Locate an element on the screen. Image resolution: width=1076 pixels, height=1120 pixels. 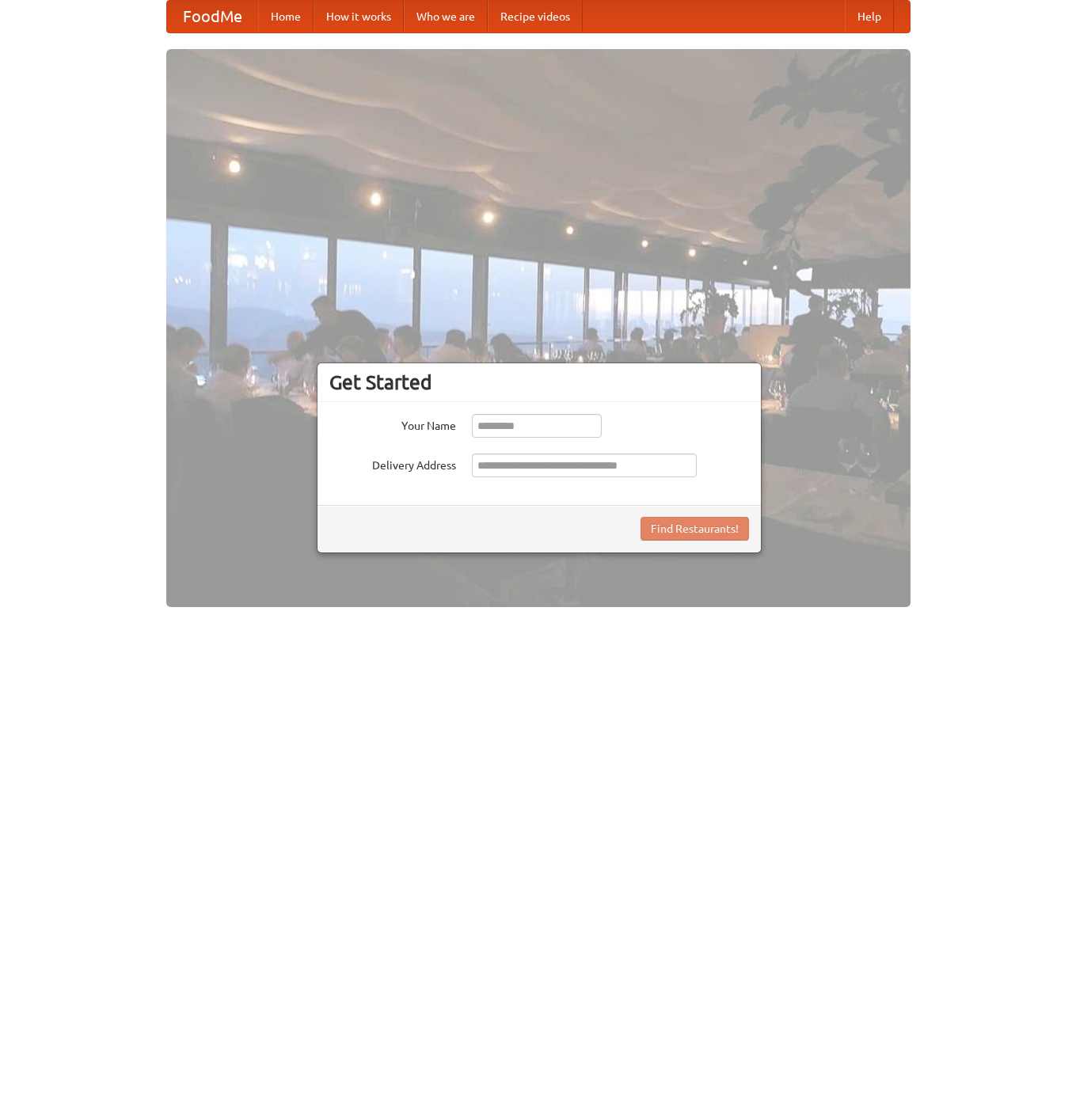
a: How it works is located at coordinates (358, 16).